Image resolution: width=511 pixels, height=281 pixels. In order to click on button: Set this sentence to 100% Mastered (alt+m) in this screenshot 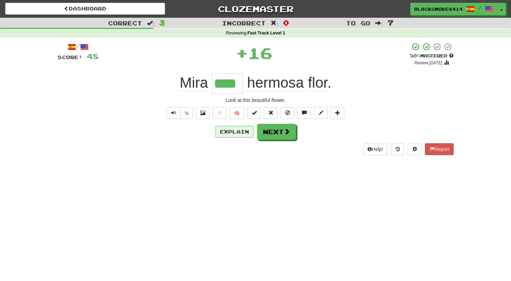, I will do `click(254, 113)`.